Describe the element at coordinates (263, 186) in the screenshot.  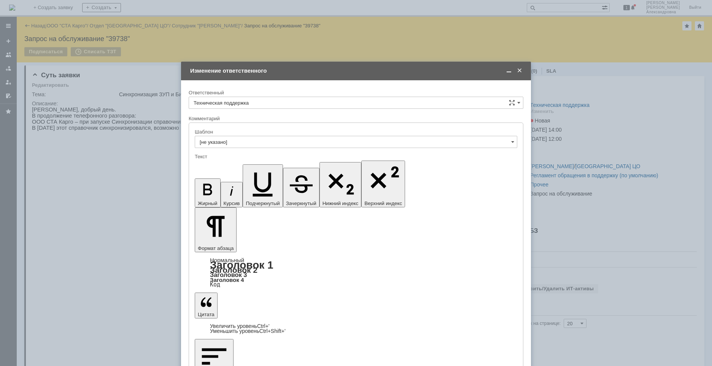
I see `button: Подчеркнутый` at that location.